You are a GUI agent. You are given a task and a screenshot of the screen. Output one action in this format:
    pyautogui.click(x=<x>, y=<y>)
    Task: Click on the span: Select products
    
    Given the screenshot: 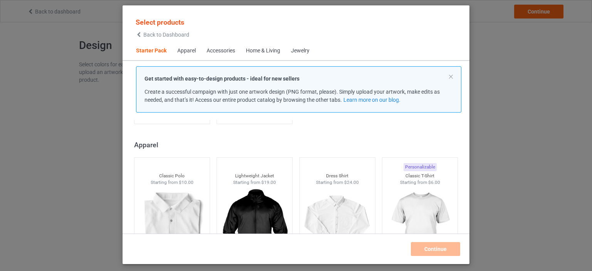 What is the action you would take?
    pyautogui.click(x=160, y=22)
    